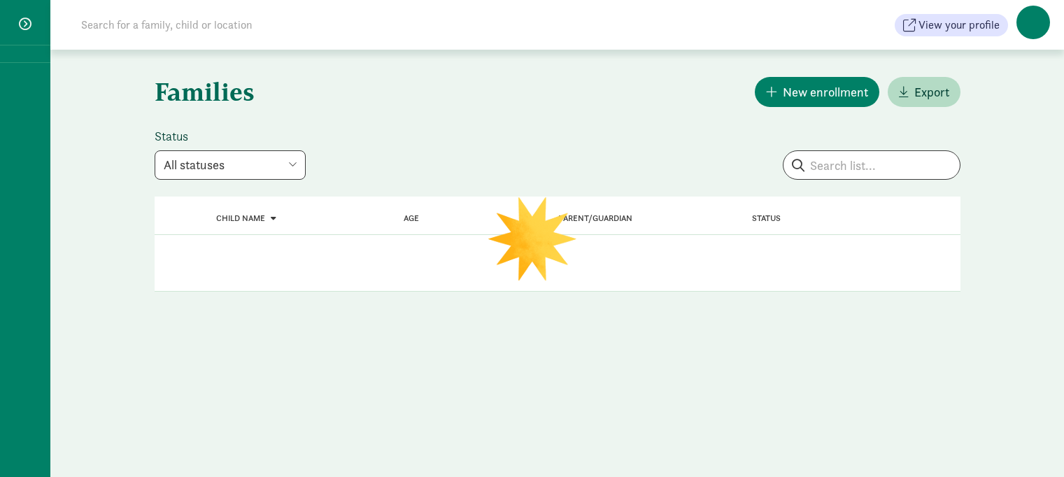  What do you see at coordinates (355, 92) in the screenshot?
I see `h1: Families` at bounding box center [355, 92].